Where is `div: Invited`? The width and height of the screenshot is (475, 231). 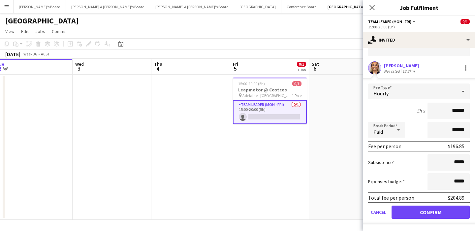 div: Invited is located at coordinates (419, 40).